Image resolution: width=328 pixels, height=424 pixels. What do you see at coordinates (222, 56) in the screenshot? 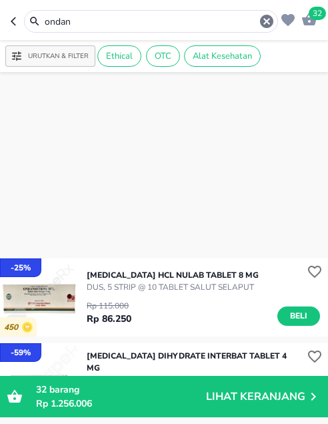
I see `span: Alat Kesehatan` at bounding box center [222, 56].